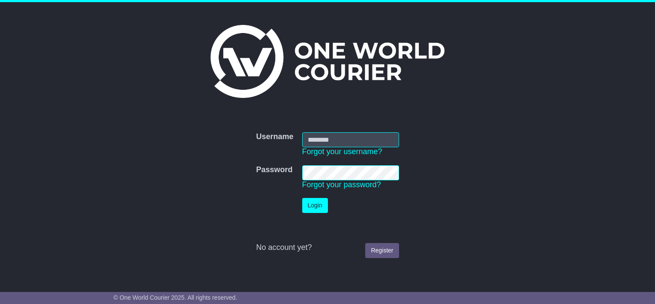  I want to click on button: Login, so click(315, 205).